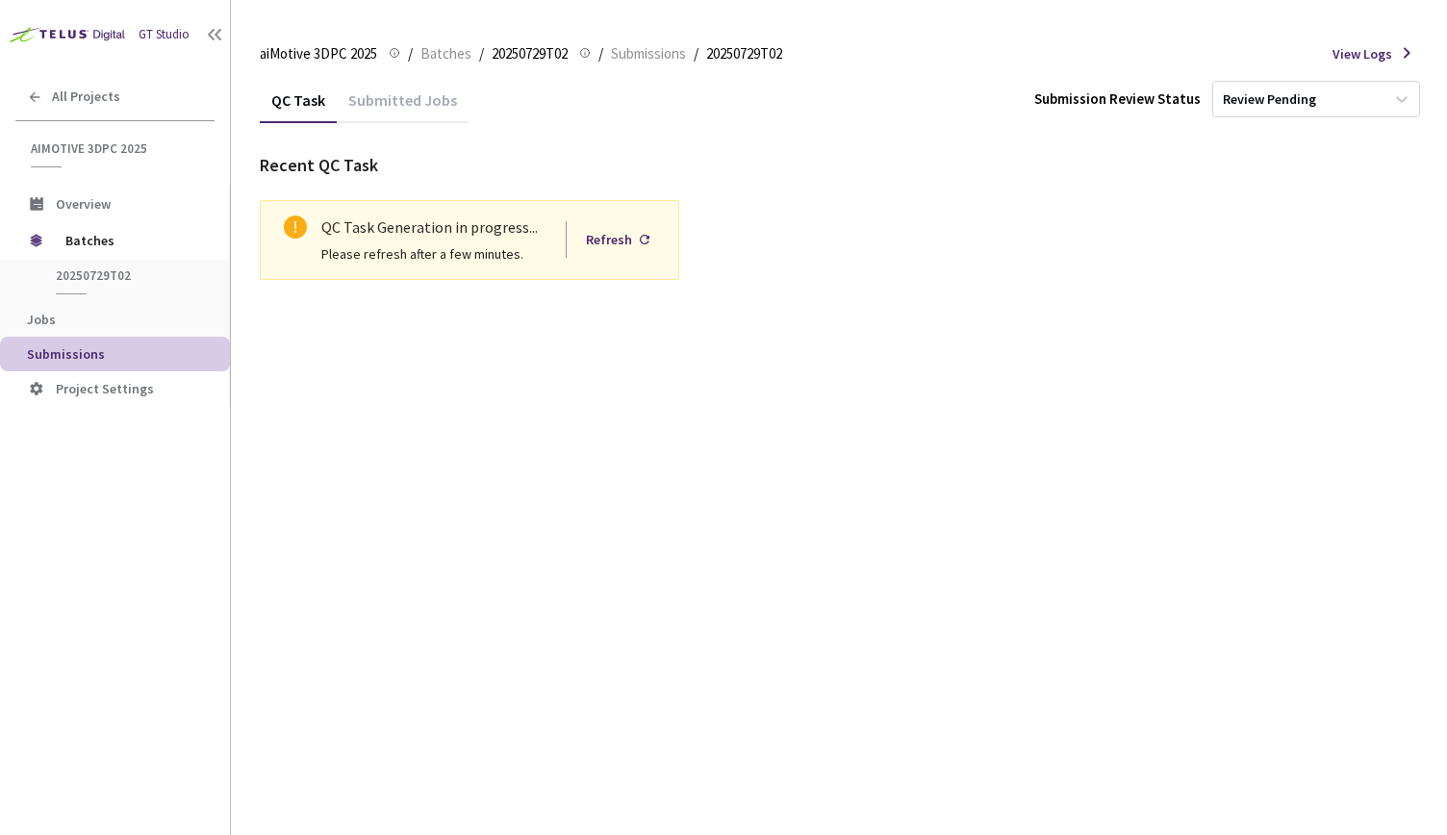  What do you see at coordinates (298, 107) in the screenshot?
I see `div: QC Task` at bounding box center [298, 107].